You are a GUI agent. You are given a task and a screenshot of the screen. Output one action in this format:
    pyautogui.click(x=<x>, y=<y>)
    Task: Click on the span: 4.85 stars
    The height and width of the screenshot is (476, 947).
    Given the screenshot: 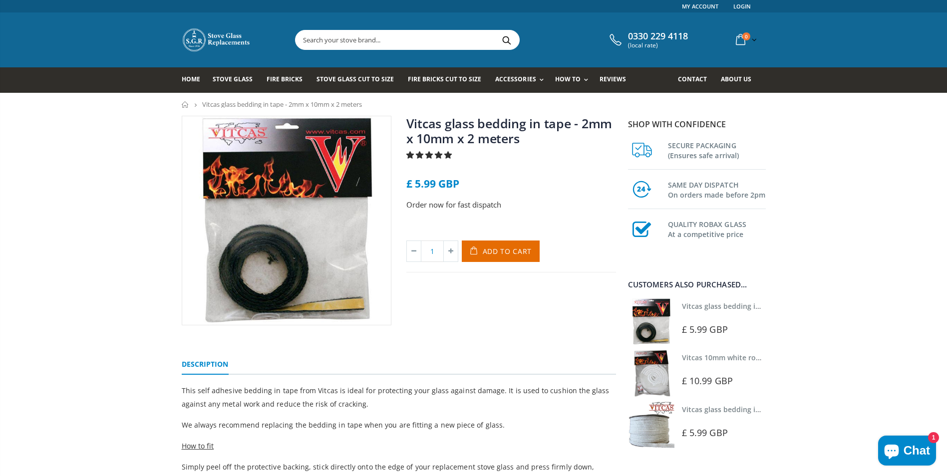 What is the action you would take?
    pyautogui.click(x=430, y=155)
    